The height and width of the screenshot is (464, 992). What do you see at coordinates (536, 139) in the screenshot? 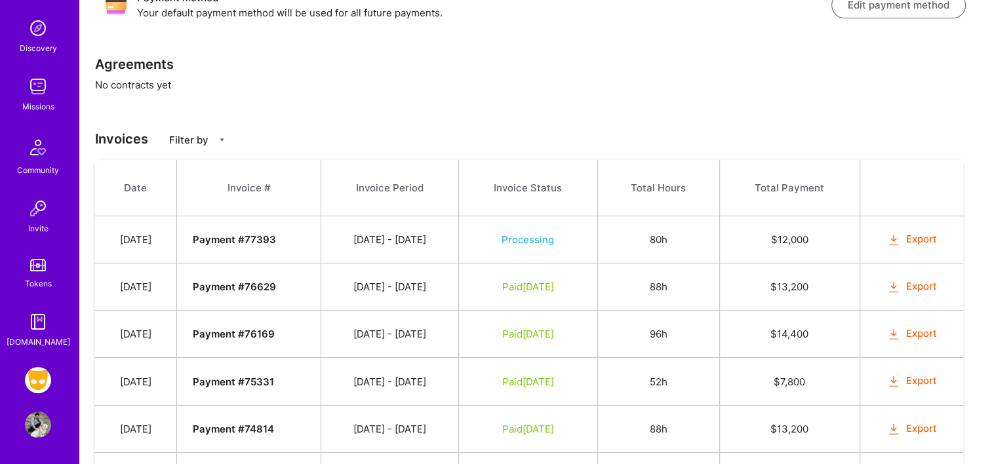
I see `h3: Invoices` at bounding box center [536, 139].